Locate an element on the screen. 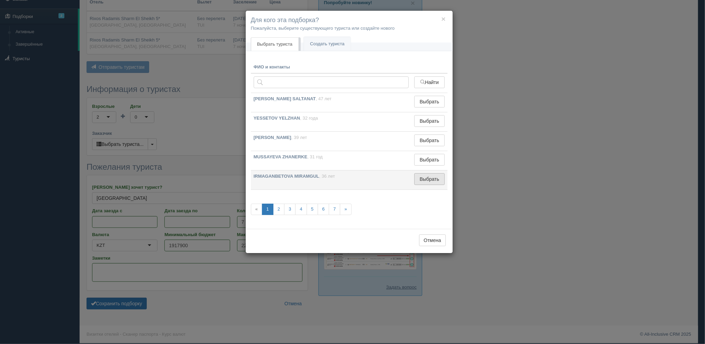 Image resolution: width=705 pixels, height=344 pixels. a: Выбрать туриста is located at coordinates (275, 44).